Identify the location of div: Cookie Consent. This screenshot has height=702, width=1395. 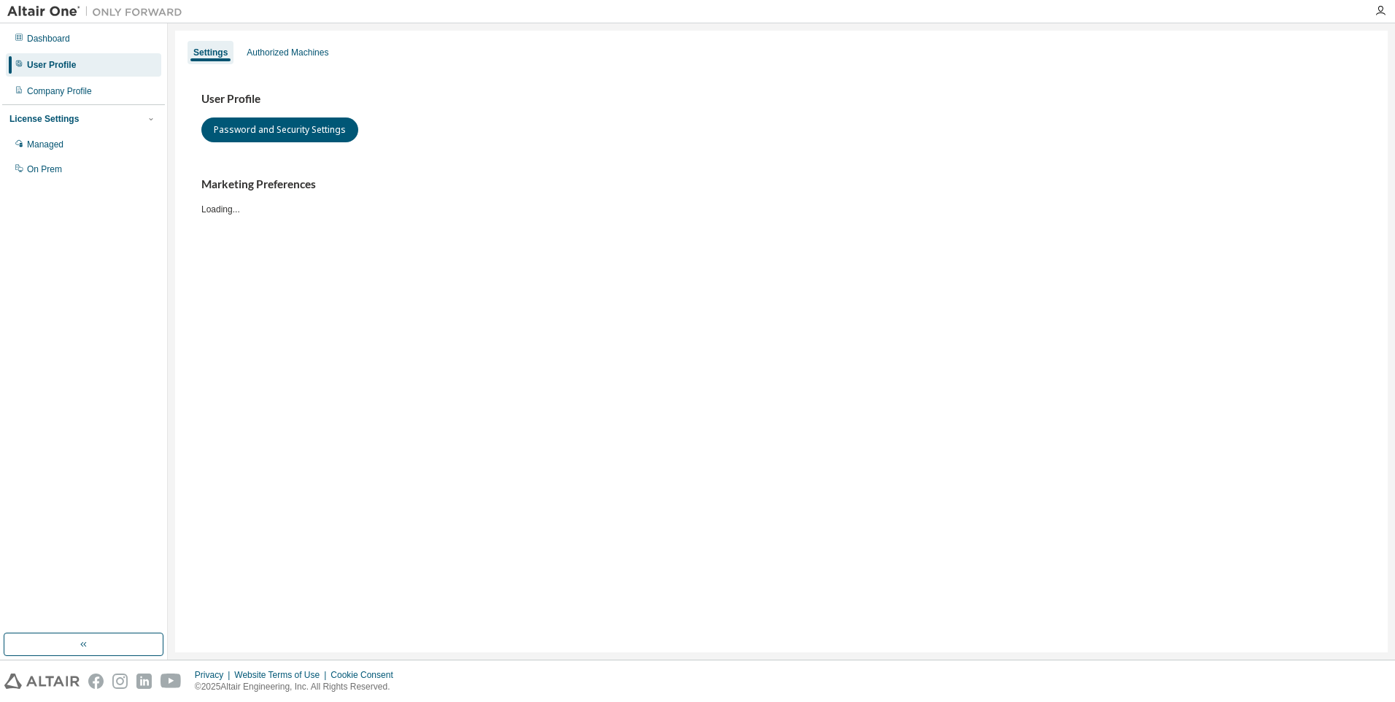
(365, 675).